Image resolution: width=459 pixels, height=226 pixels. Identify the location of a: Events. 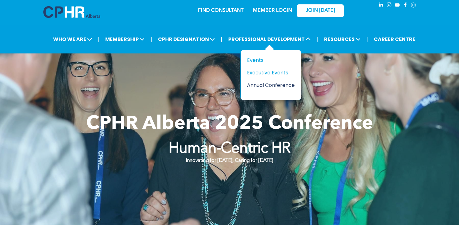
(271, 60).